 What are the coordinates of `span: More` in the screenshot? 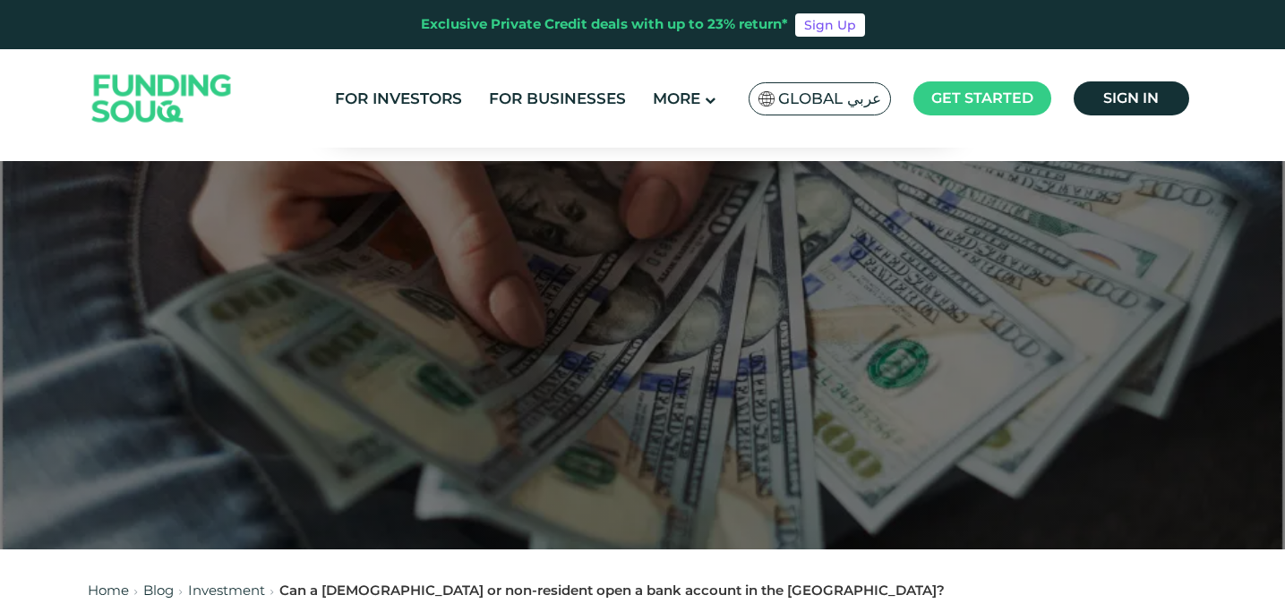 It's located at (676, 98).